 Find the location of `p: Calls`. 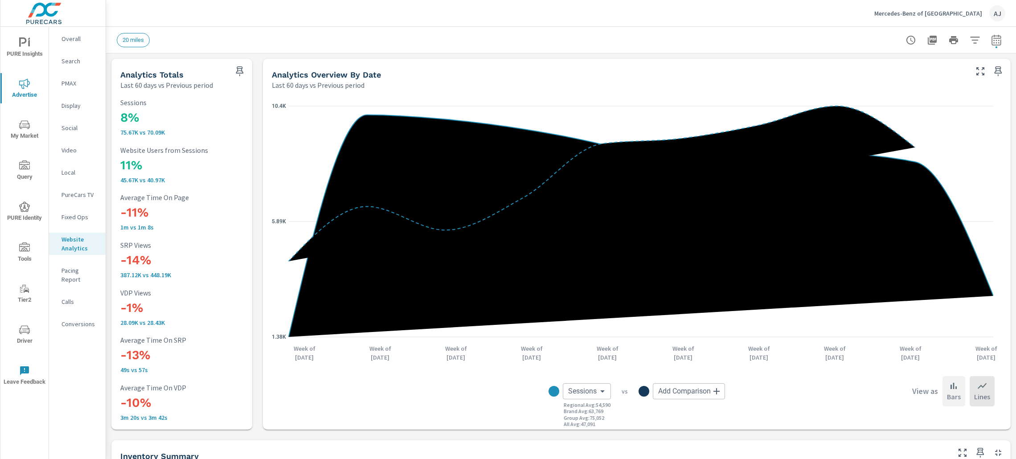

p: Calls is located at coordinates (80, 302).